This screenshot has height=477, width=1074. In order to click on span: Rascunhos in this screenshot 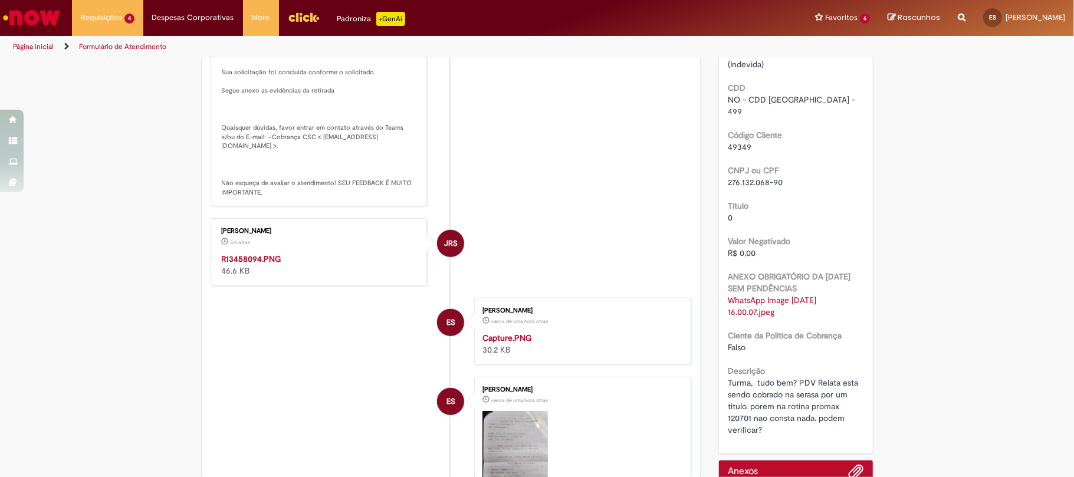, I will do `click(918, 17)`.